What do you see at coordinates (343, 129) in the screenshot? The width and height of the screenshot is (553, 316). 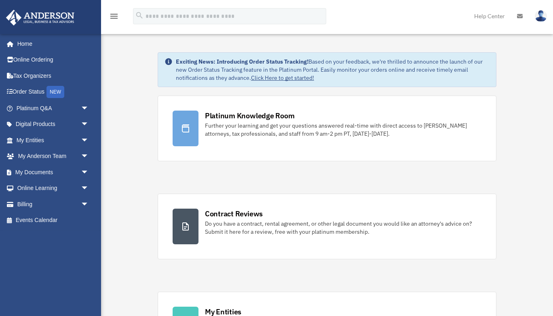 I see `div: Further your learning and get your questions answered real-time with direct access to [PERSON_NAM...` at bounding box center [343, 129].